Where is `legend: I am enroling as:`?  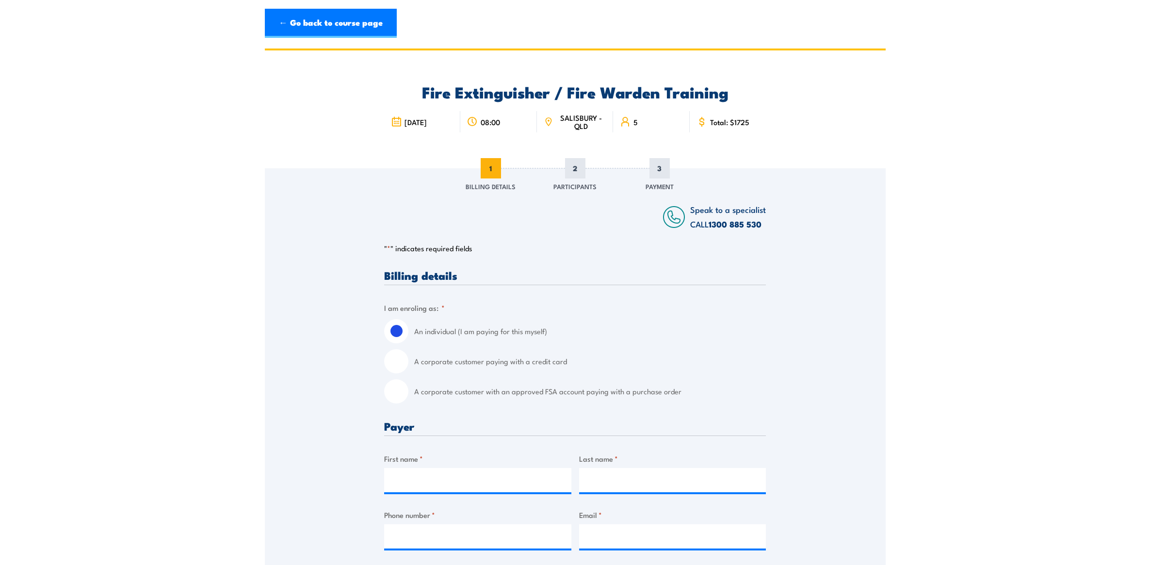 legend: I am enroling as: is located at coordinates (414, 307).